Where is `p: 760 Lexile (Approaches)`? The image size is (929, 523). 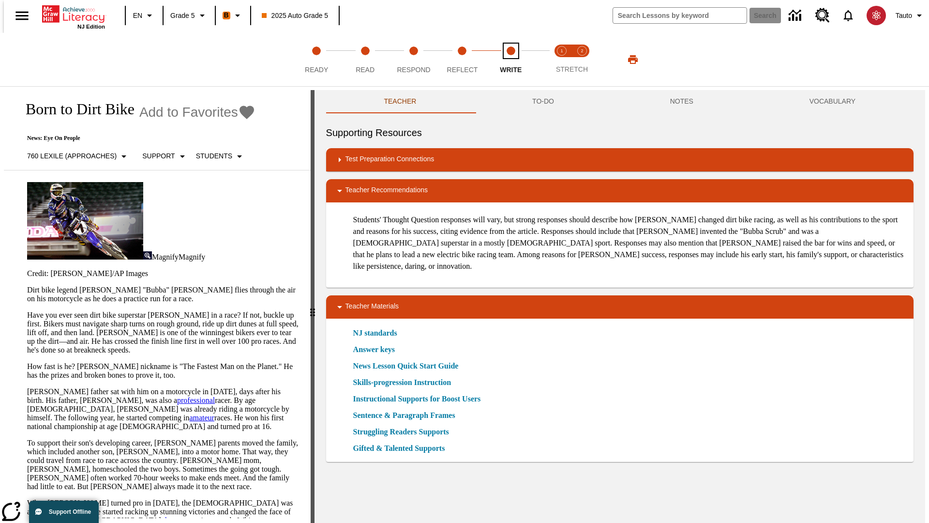
p: 760 Lexile (Approaches) is located at coordinates (72, 156).